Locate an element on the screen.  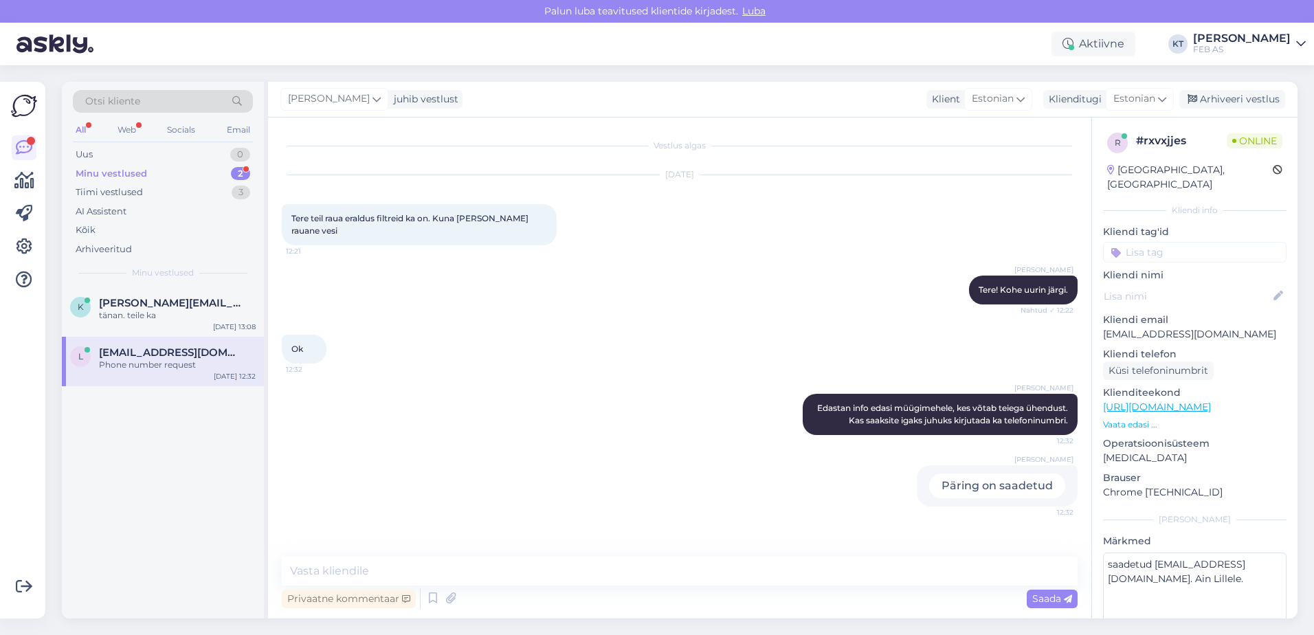
span: Ok is located at coordinates (297, 349).